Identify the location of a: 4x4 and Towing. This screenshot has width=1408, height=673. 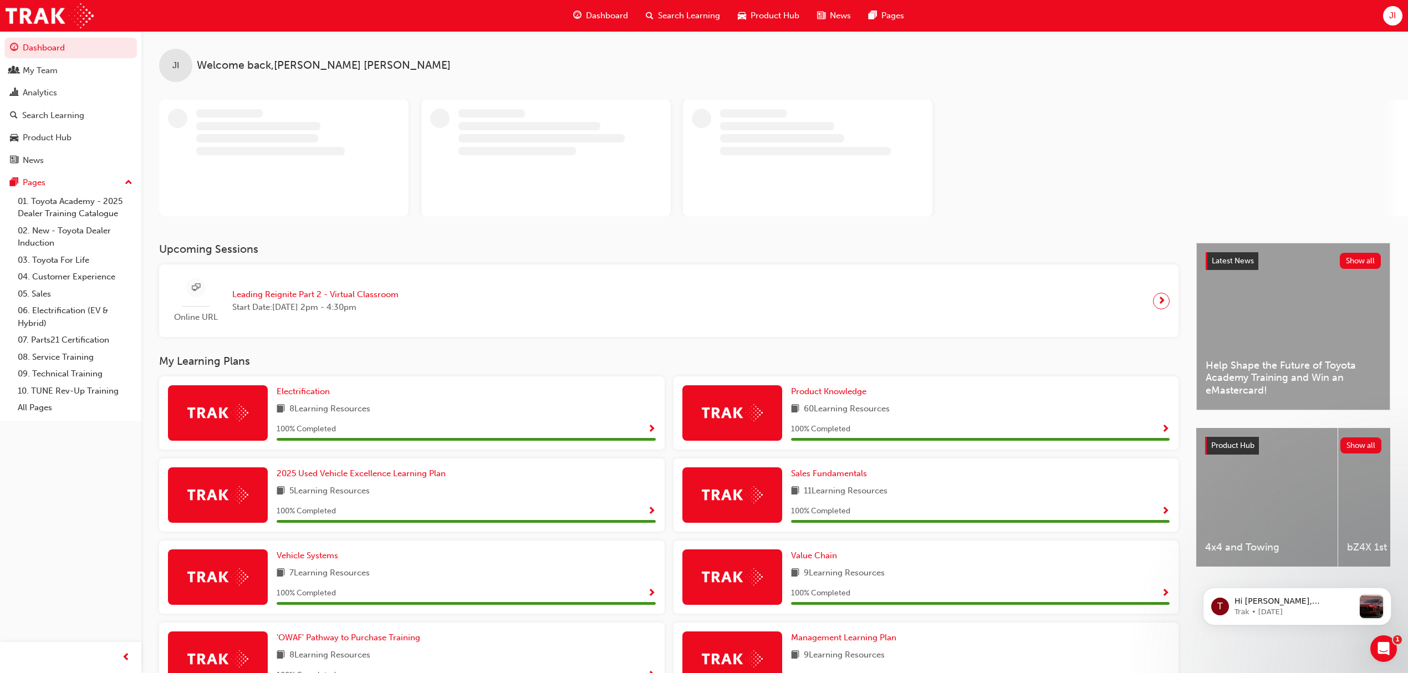
(1266, 497).